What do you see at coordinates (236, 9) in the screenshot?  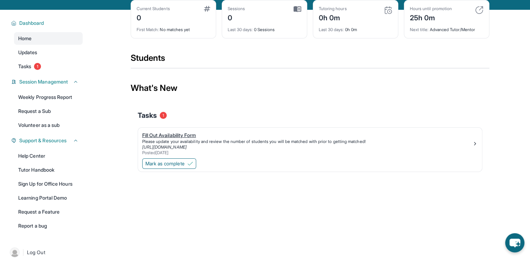 I see `div: Sessions` at bounding box center [236, 9].